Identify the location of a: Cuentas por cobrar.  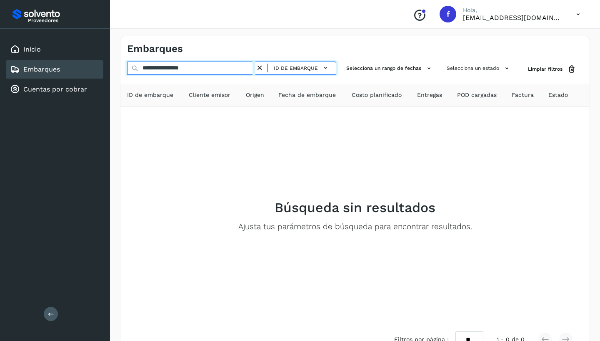
(55, 89).